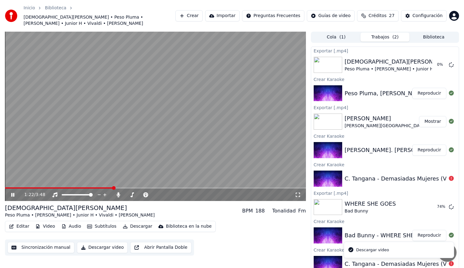 The height and width of the screenshot is (268, 464). Describe the element at coordinates (71, 226) in the screenshot. I see `button: Audio` at that location.